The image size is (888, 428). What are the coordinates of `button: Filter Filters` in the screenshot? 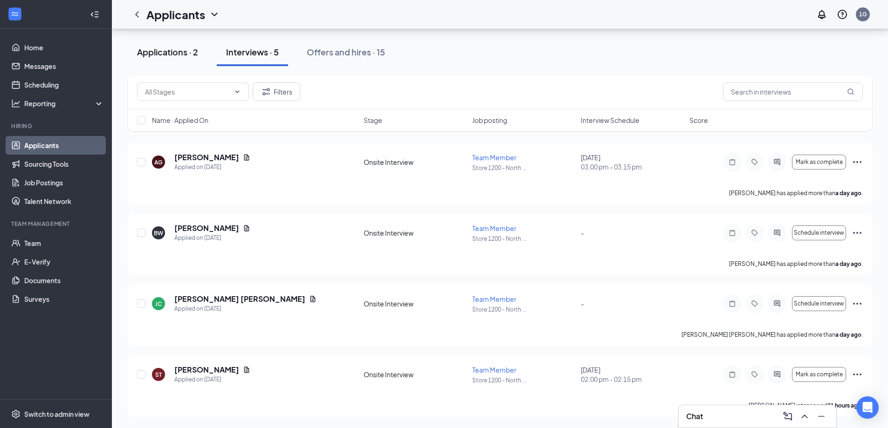 It's located at (276, 92).